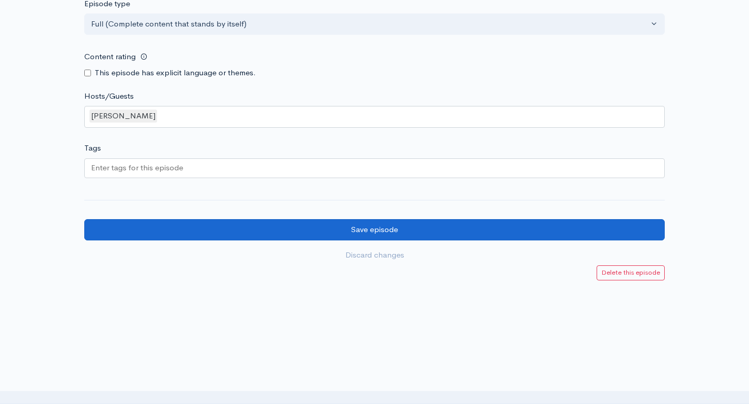 The height and width of the screenshot is (404, 749). I want to click on input: Save episode, so click(374, 230).